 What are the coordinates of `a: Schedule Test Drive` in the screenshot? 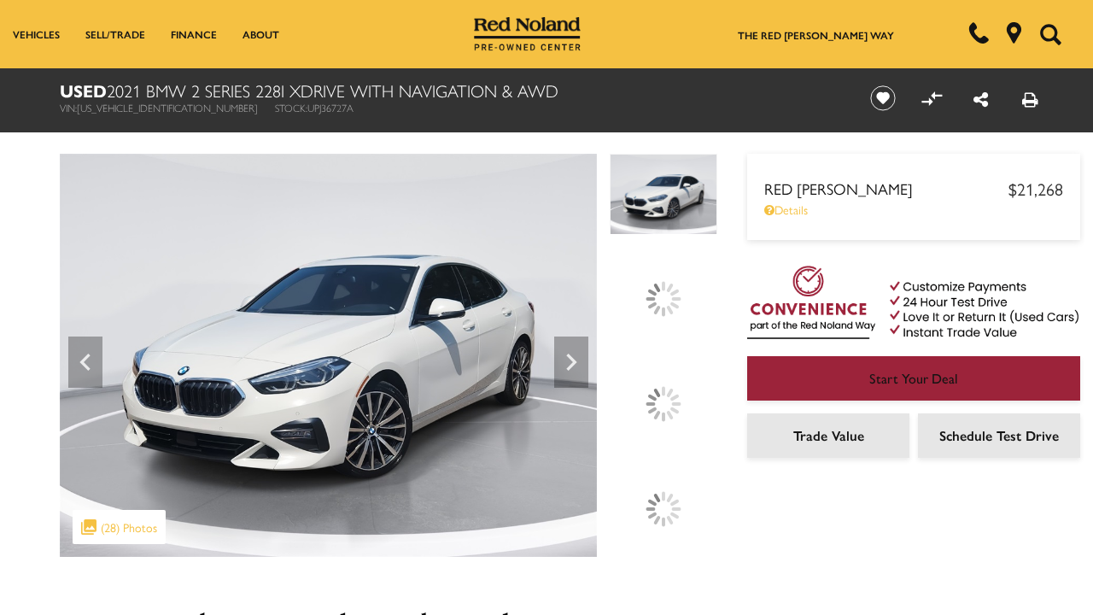 It's located at (999, 435).